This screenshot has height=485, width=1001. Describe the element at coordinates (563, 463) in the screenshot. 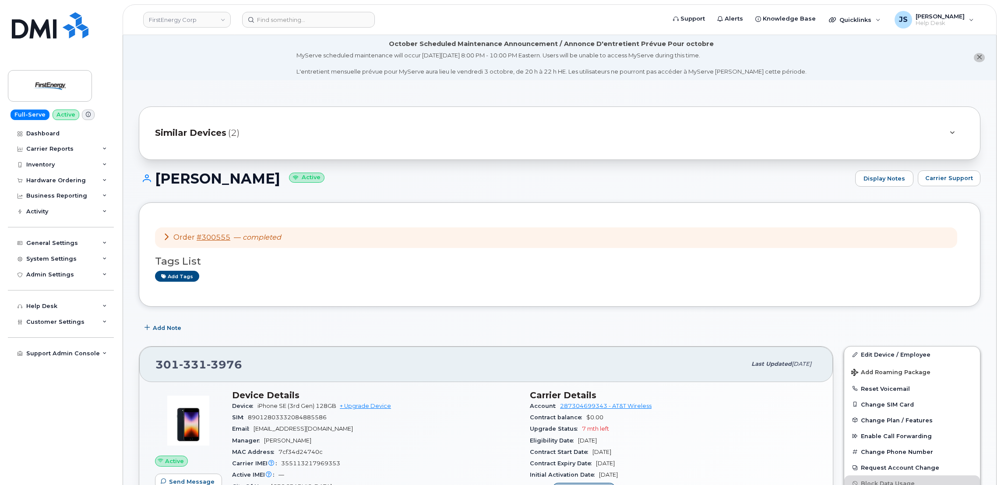

I see `span: Contract Expiry Date` at that location.